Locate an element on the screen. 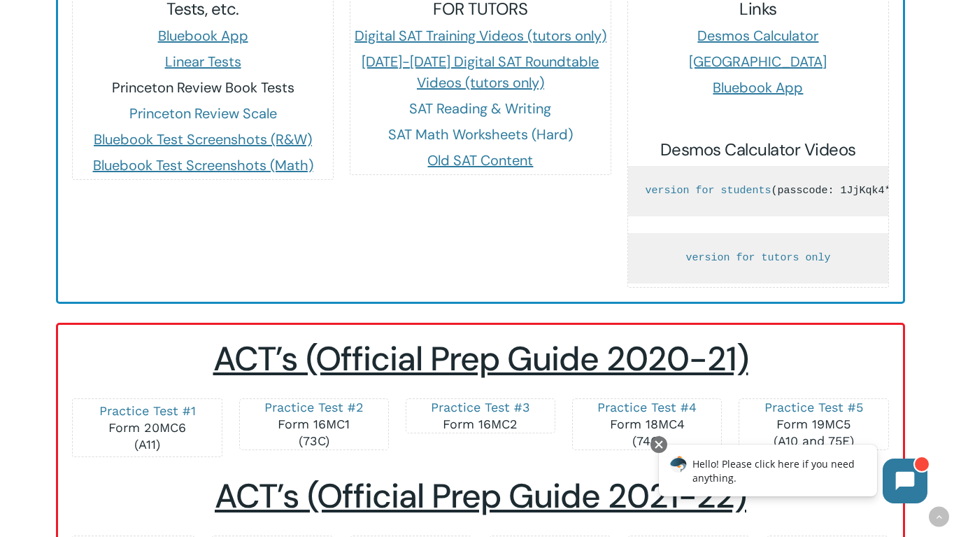 The image size is (961, 537). a: Practice Test #1 is located at coordinates (148, 410).